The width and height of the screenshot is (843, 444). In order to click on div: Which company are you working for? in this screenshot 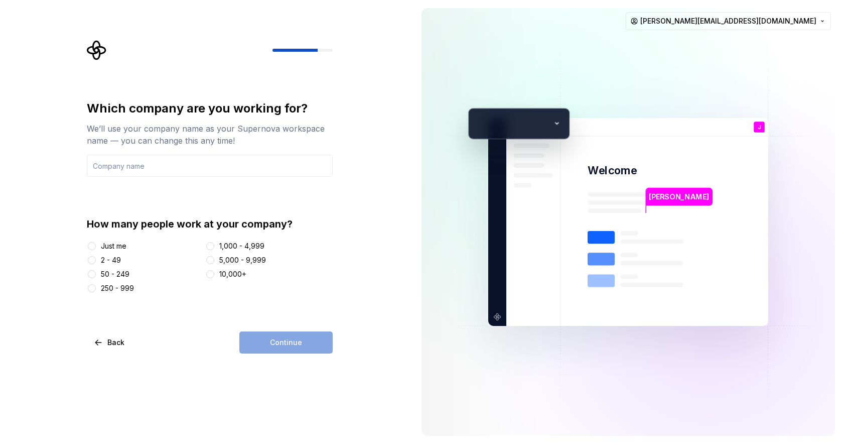, I will do `click(210, 108)`.